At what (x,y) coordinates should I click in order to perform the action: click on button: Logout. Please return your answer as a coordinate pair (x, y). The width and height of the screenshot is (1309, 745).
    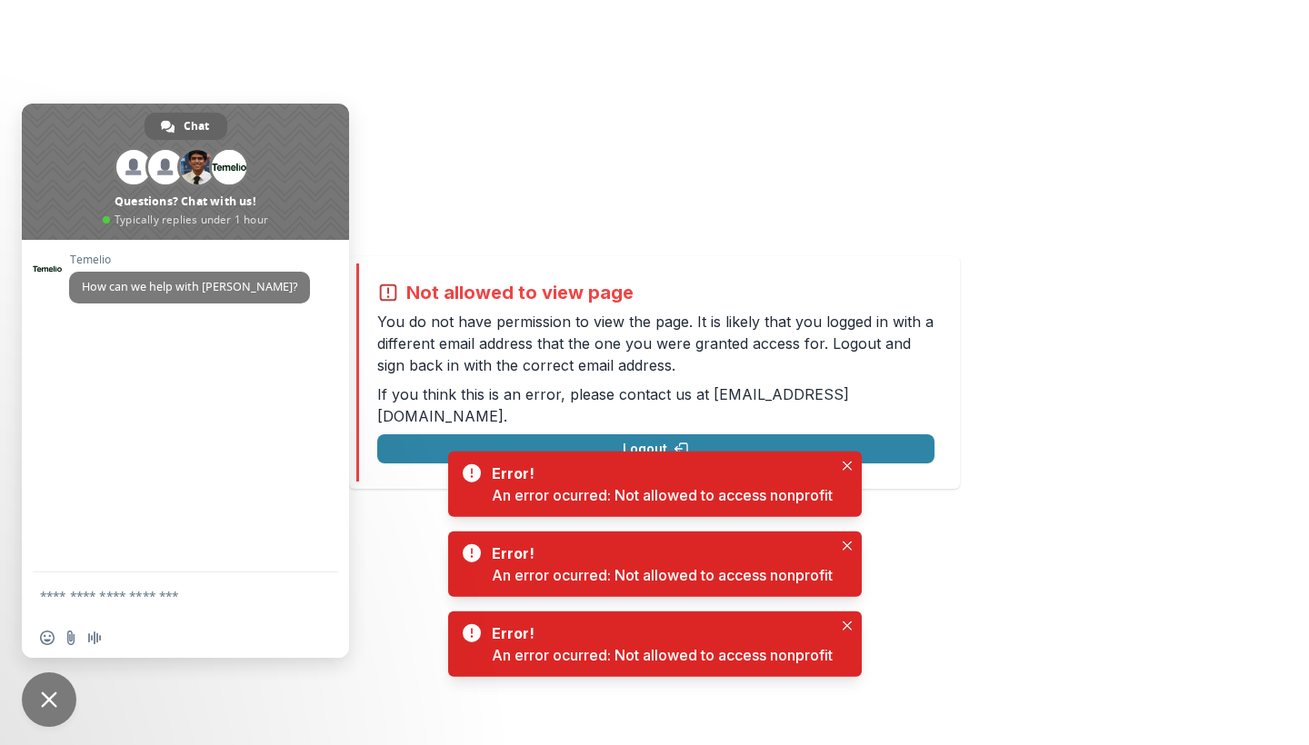
    Looking at the image, I should click on (655, 449).